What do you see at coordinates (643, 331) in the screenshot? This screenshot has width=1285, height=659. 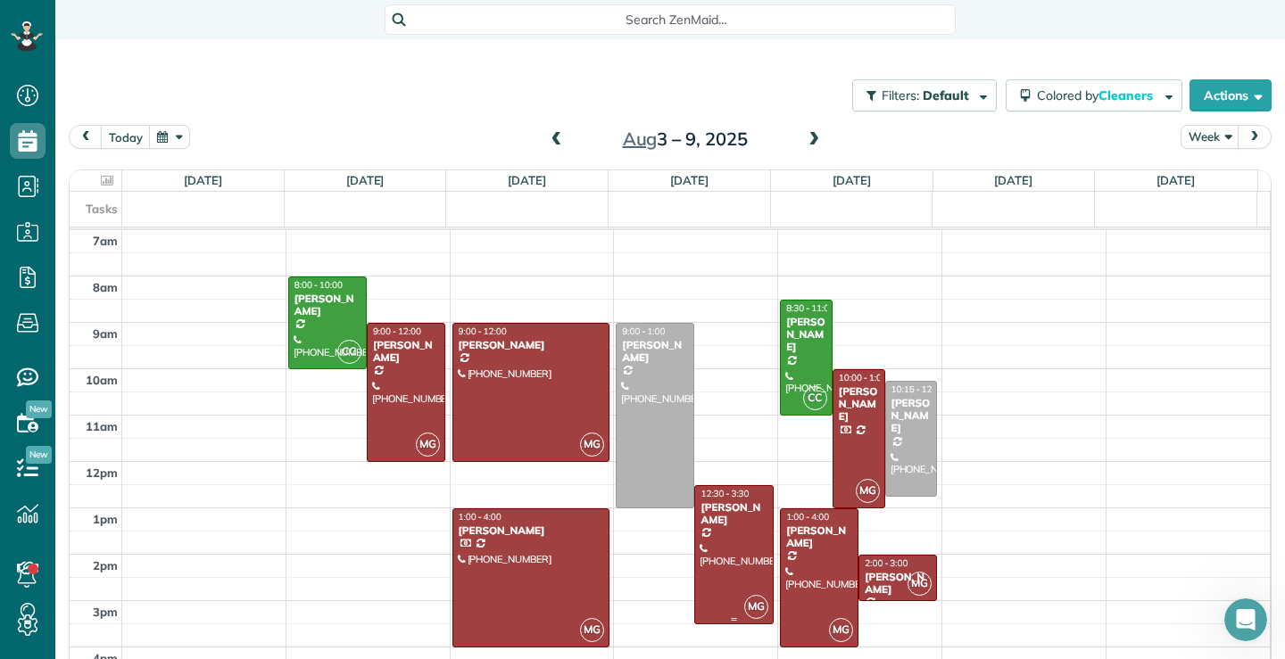 I see `span: 9:00 - 1:00` at bounding box center [643, 331].